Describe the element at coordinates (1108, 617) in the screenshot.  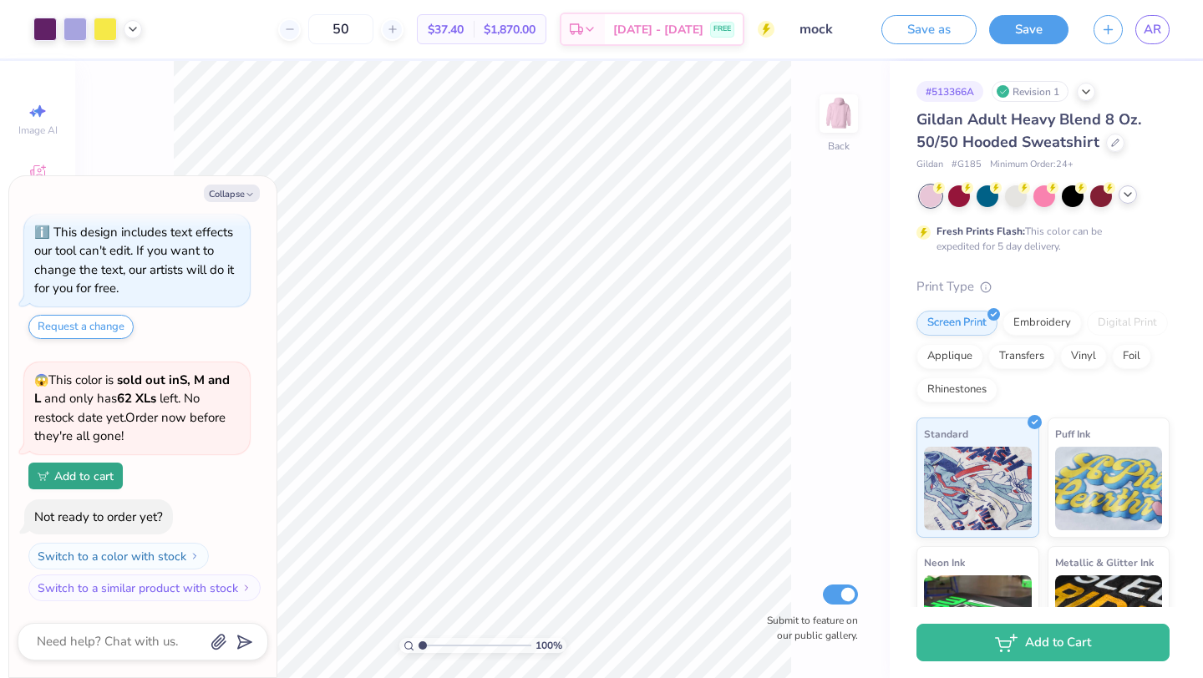
I see `img: Metallic & Glitter Ink` at that location.